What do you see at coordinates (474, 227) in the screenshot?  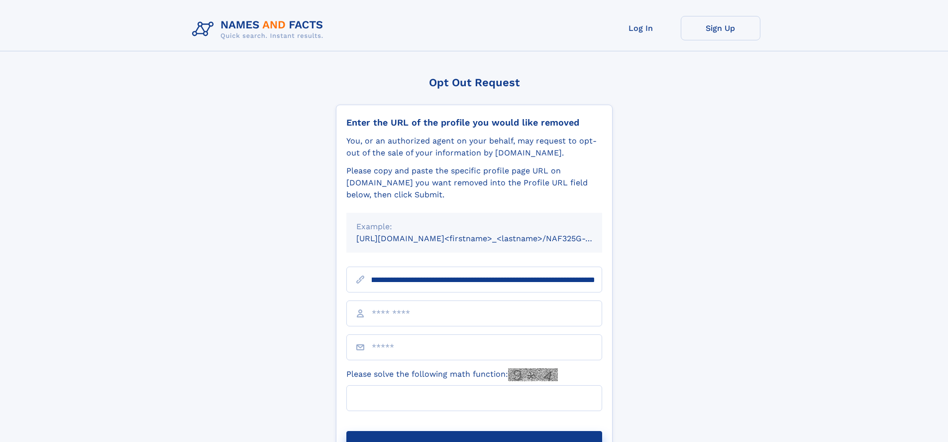 I see `div: Example:` at bounding box center [474, 227].